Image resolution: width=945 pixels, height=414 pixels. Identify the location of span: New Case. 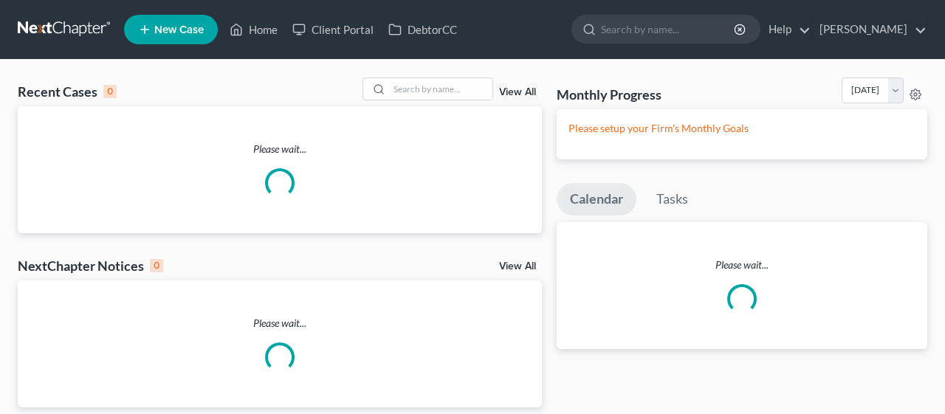
(179, 30).